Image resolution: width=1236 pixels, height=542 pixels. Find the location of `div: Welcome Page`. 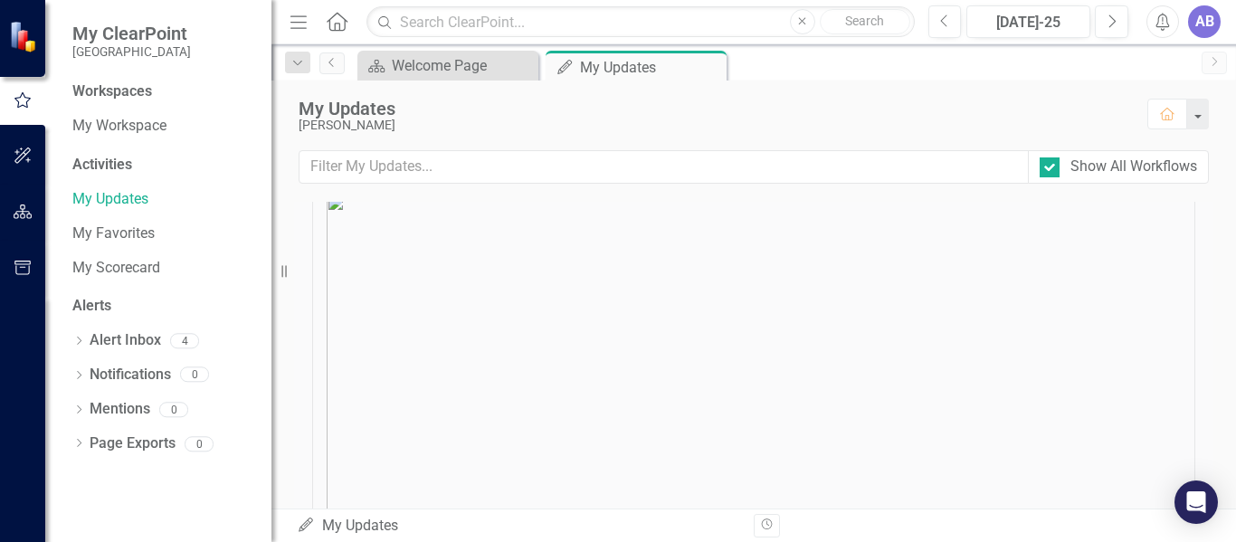

div: Welcome Page is located at coordinates (462, 65).